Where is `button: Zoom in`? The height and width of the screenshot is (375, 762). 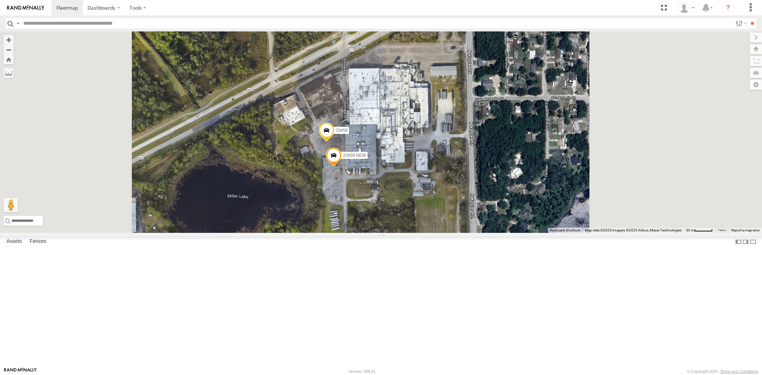 button: Zoom in is located at coordinates (9, 40).